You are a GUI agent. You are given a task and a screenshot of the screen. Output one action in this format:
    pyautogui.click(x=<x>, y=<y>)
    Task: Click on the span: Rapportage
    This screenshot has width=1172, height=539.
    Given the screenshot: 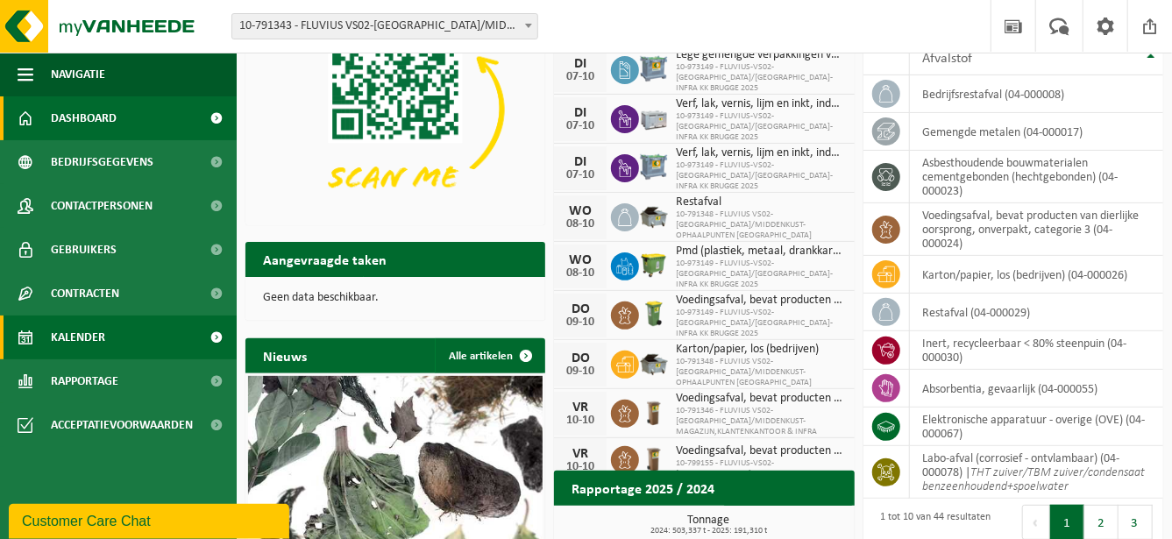 What is the action you would take?
    pyautogui.click(x=84, y=381)
    